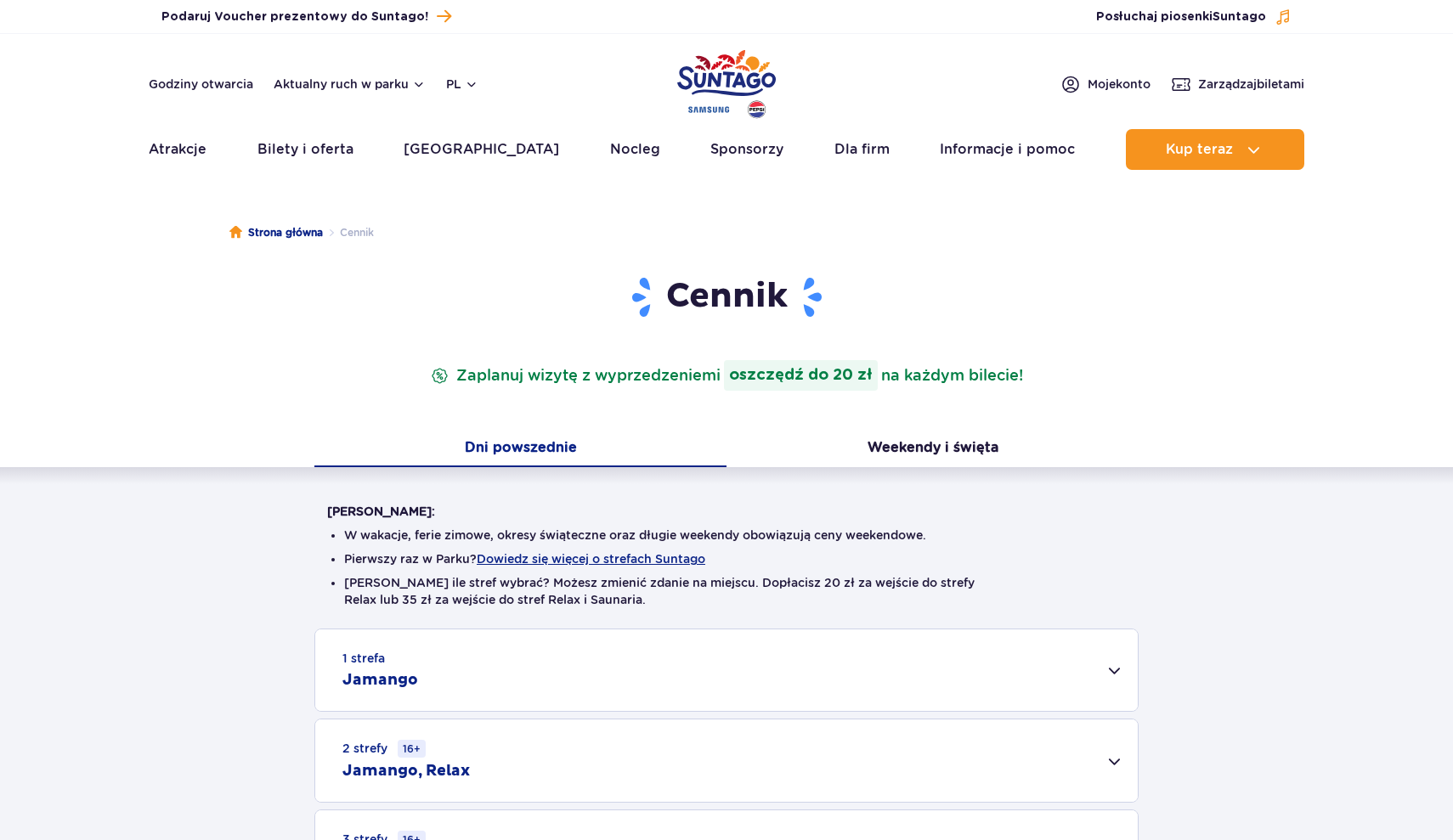 The width and height of the screenshot is (1453, 840). Describe the element at coordinates (305, 150) in the screenshot. I see `a: Bilety i oferta` at that location.